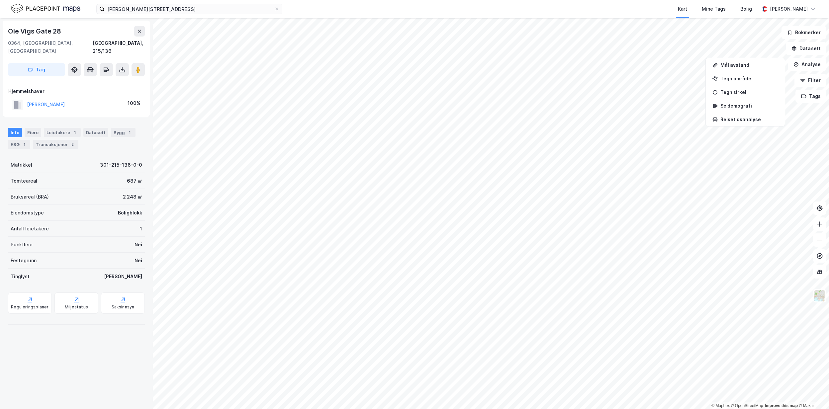  I want to click on div: Ole Vigs Gate 28, so click(35, 31).